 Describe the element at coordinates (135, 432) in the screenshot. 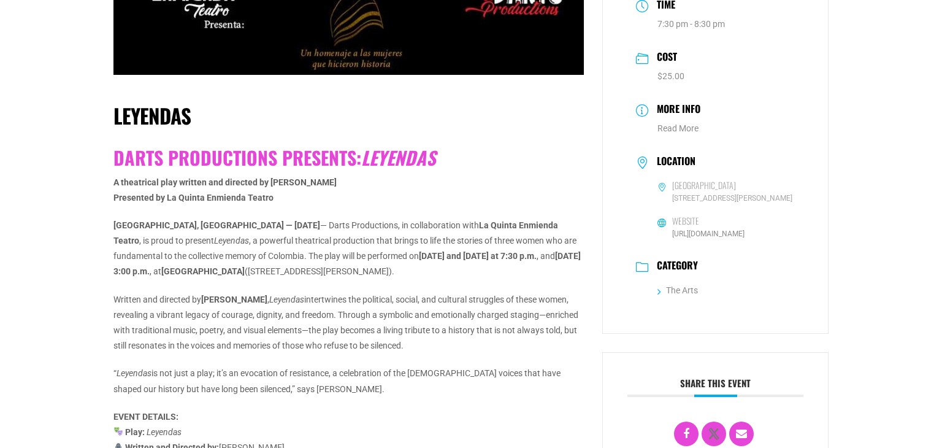

I see `b: Play:` at that location.